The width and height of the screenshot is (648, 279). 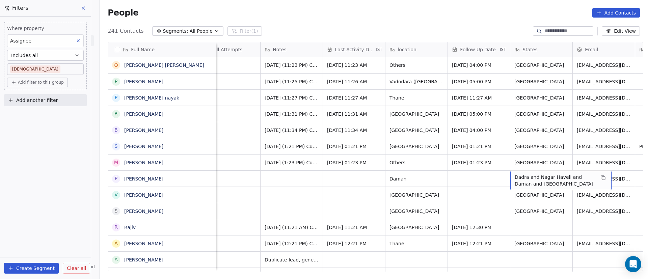 I want to click on span: Notes, so click(x=280, y=50).